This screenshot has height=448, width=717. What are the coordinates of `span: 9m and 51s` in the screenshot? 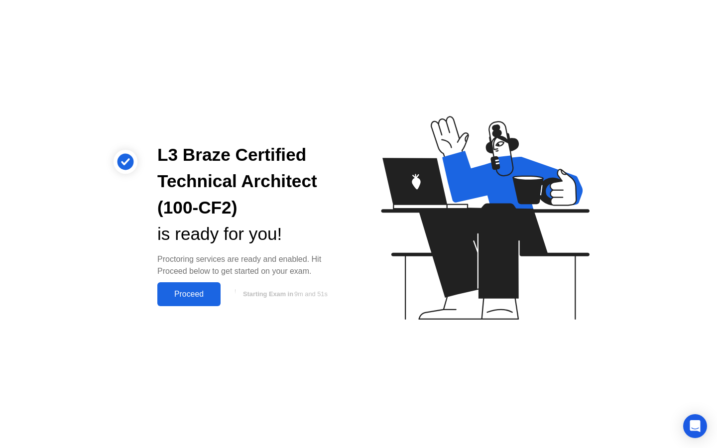 It's located at (311, 294).